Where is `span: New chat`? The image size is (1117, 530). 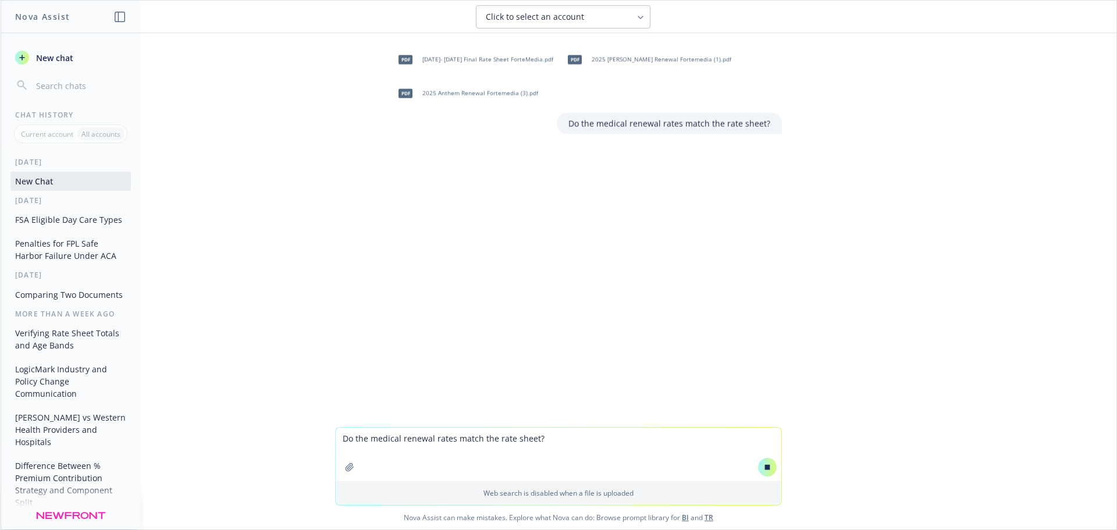
span: New chat is located at coordinates (54, 58).